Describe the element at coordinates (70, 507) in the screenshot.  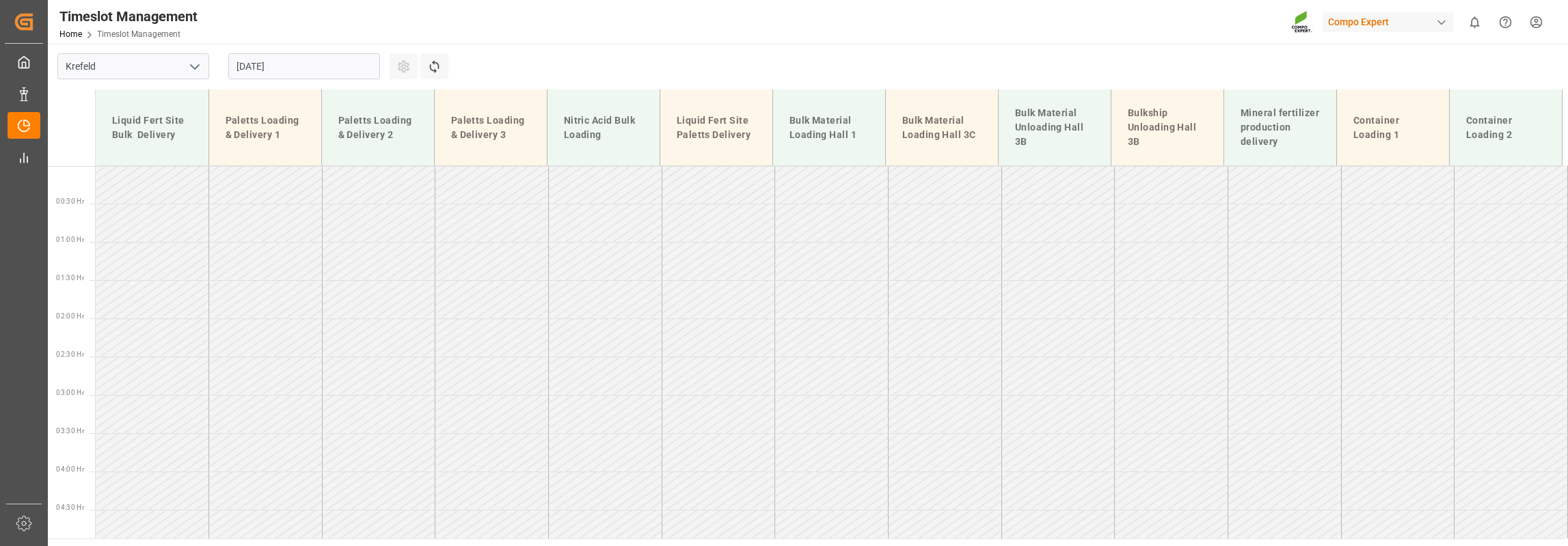
I see `span: 04:30 Hr` at that location.